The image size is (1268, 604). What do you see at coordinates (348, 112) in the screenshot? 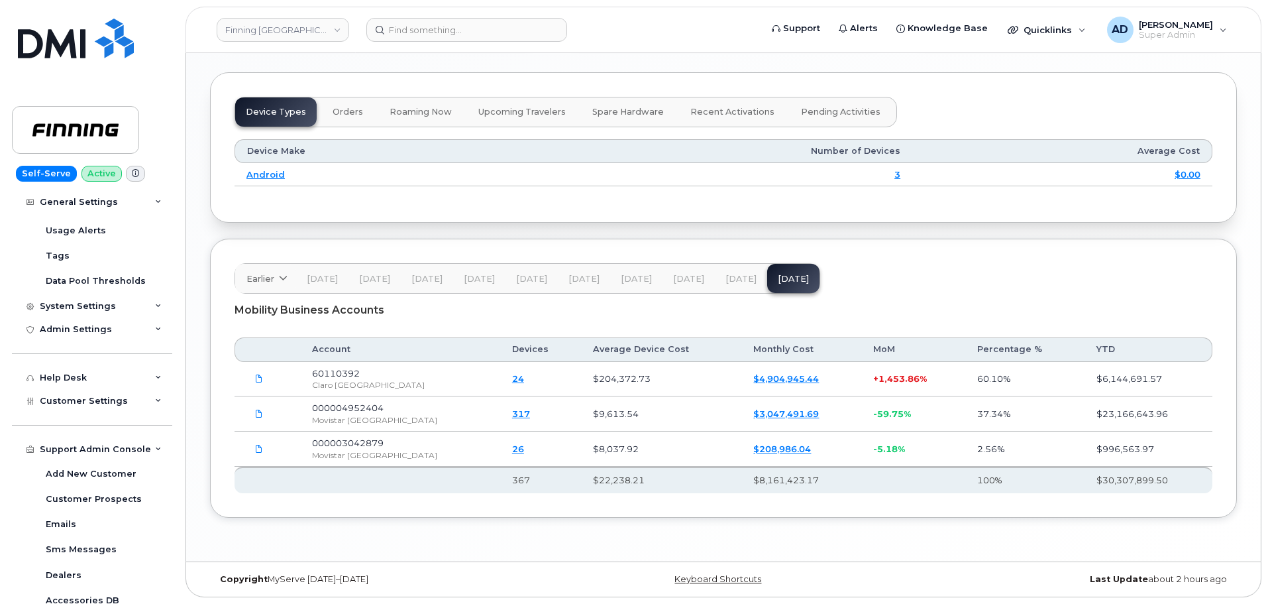
I see `span: Orders` at bounding box center [348, 112].